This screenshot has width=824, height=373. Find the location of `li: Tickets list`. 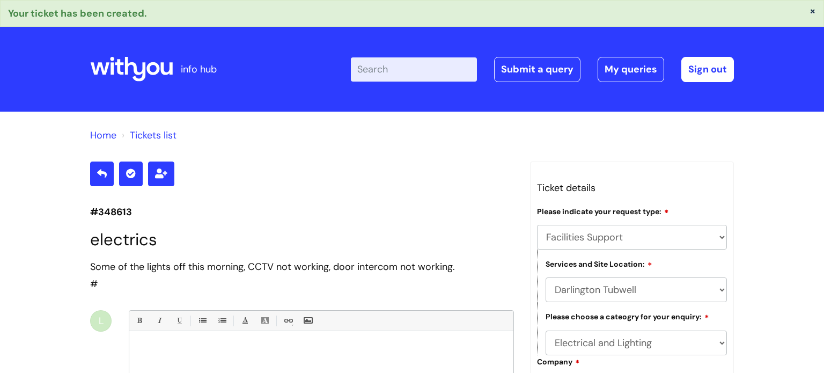

li: Tickets list is located at coordinates (147, 135).